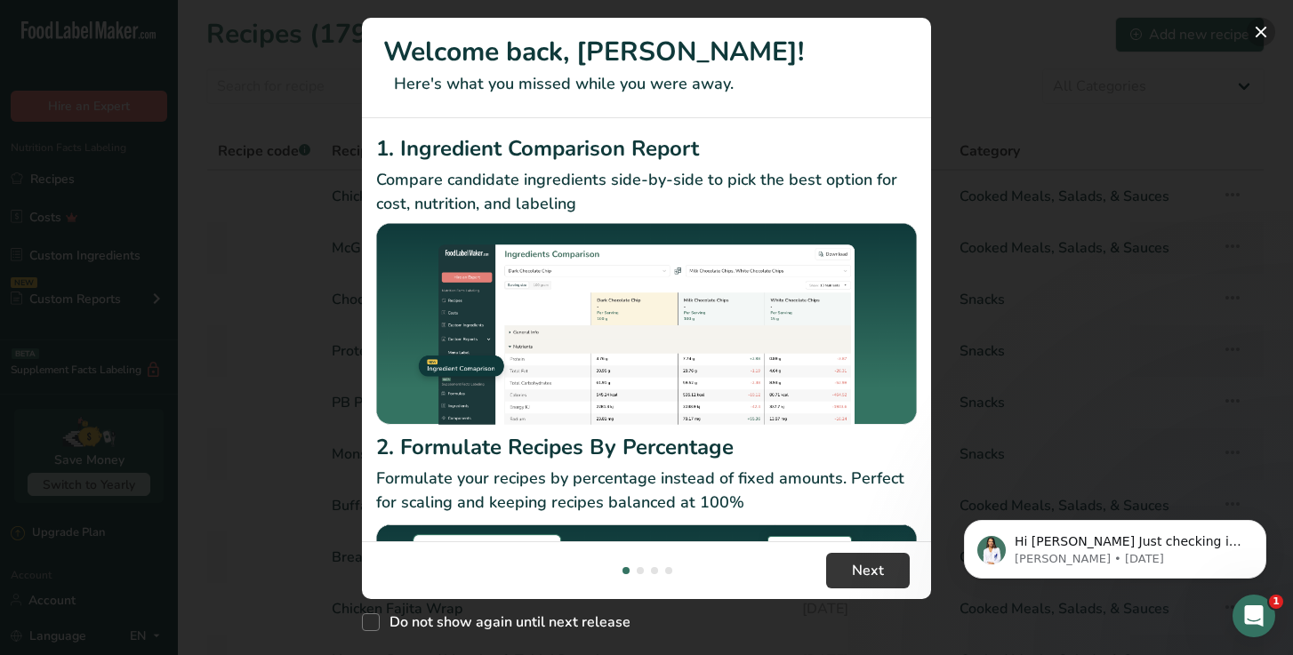 The width and height of the screenshot is (1293, 655). Describe the element at coordinates (646, 192) in the screenshot. I see `p: Compare candidate ingredients side-by-side to pick the best option for cost, nutrition, and labeling` at that location.